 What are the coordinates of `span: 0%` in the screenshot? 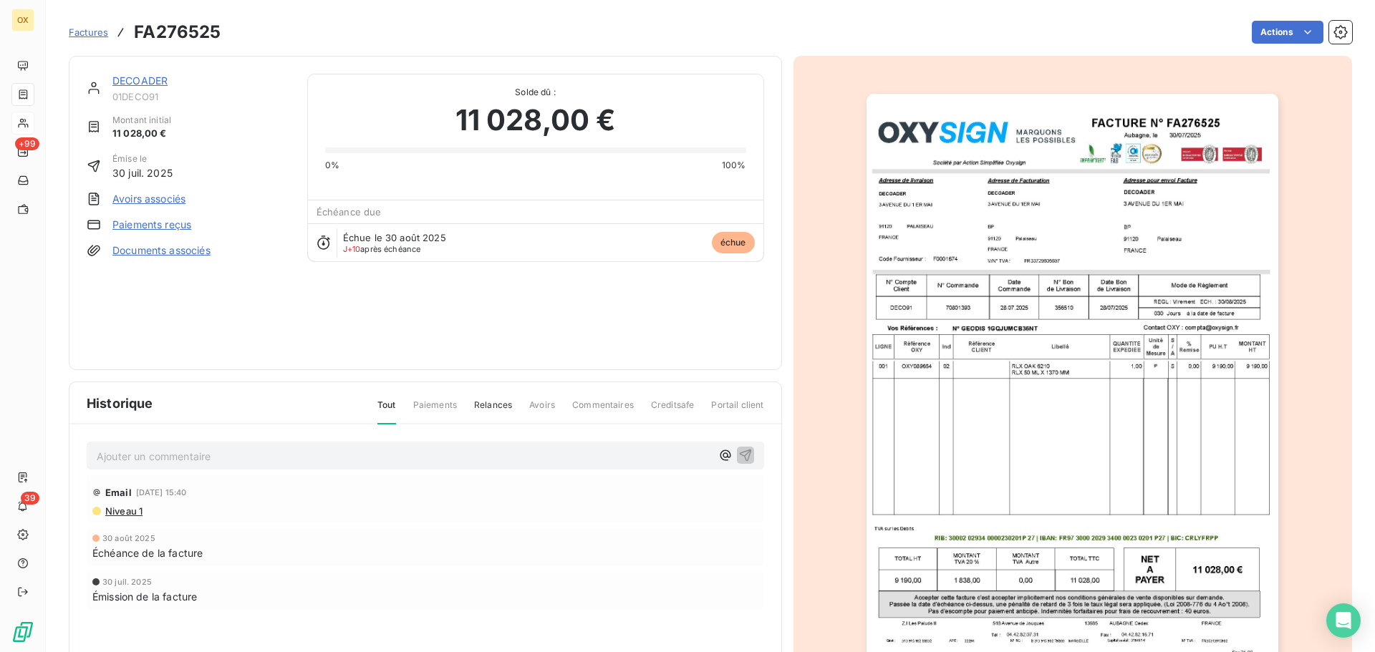 It's located at (332, 165).